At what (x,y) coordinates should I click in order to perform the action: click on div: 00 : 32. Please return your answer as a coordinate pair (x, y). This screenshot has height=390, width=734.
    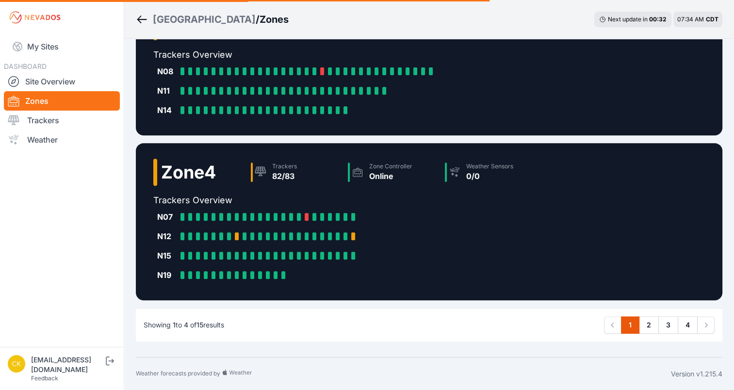
    Looking at the image, I should click on (658, 19).